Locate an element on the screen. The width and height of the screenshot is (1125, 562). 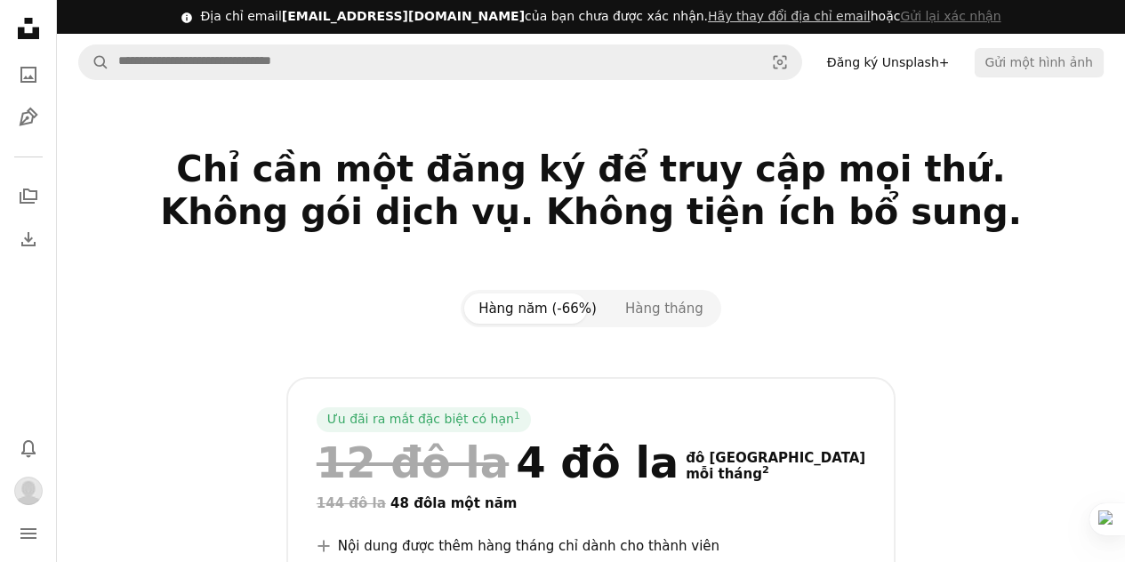
font: Gửi lại xác nhận is located at coordinates (950, 16).